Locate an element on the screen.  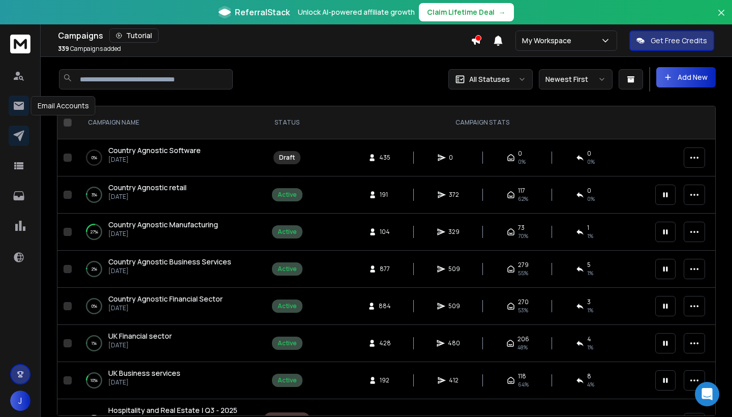
button: Tutorial is located at coordinates (134, 36).